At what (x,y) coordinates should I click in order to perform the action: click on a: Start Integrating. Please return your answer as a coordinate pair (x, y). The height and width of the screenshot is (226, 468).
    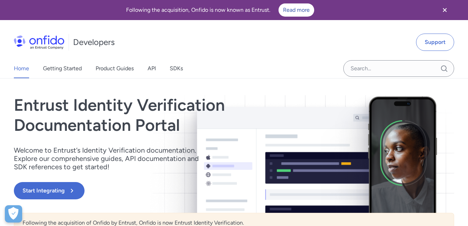
    Looking at the image, I should click on (168, 191).